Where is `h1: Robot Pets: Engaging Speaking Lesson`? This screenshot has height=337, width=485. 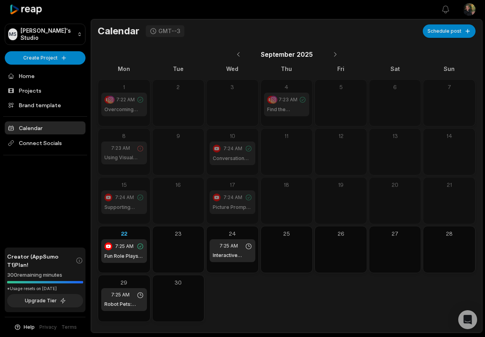 h1: Robot Pets: Engaging Speaking Lesson is located at coordinates (124, 304).